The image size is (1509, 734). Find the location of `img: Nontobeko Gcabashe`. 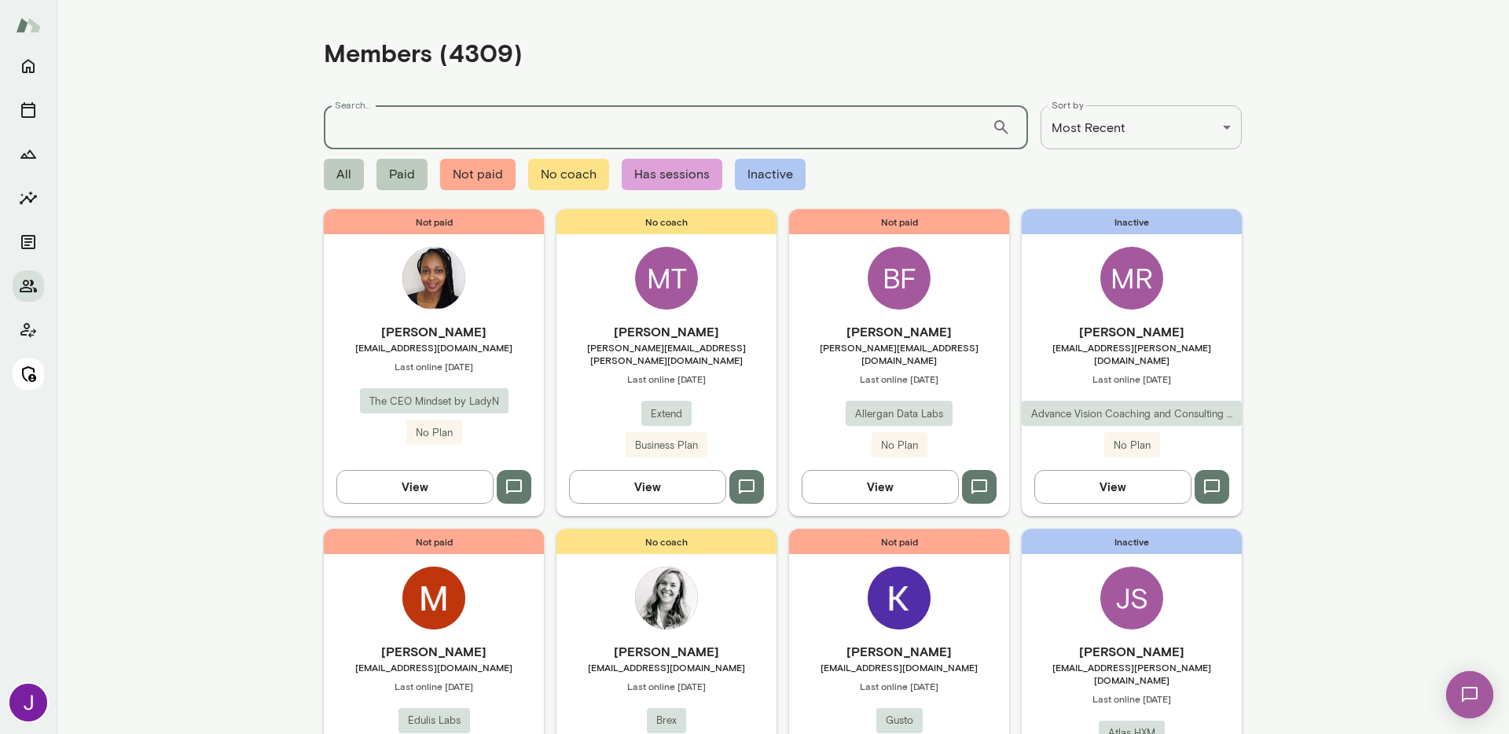

img: Nontobeko Gcabashe is located at coordinates (434, 278).